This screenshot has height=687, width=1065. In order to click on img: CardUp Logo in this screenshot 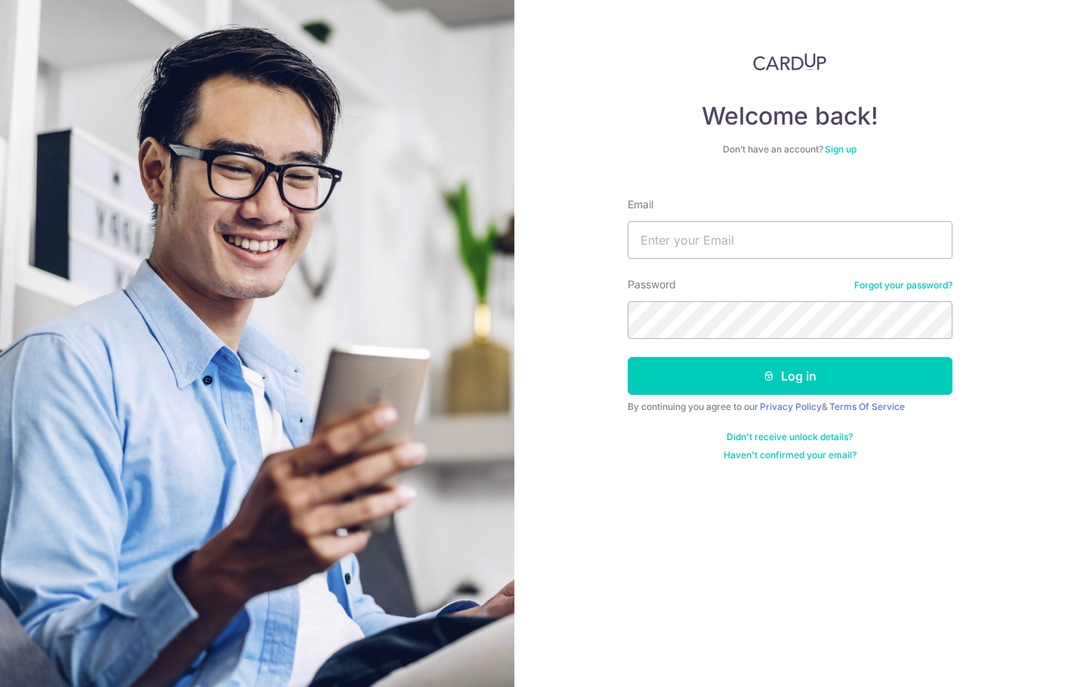, I will do `click(790, 62)`.